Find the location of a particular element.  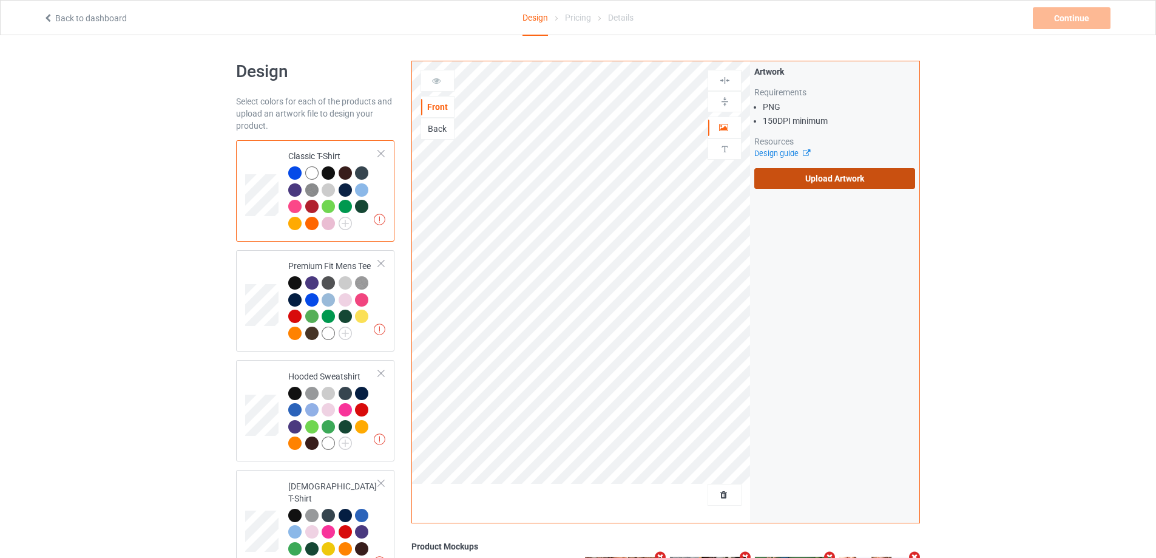

h1: Design is located at coordinates (315, 72).